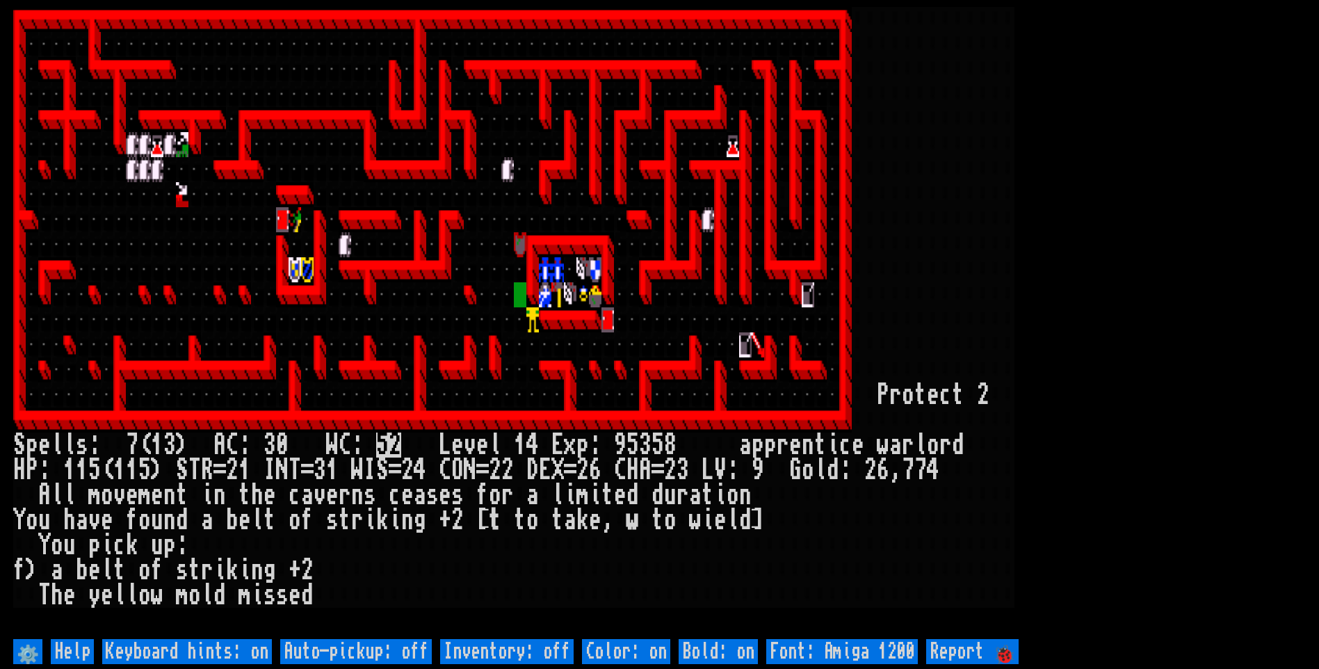  Describe the element at coordinates (45, 595) in the screenshot. I see `div: T` at that location.